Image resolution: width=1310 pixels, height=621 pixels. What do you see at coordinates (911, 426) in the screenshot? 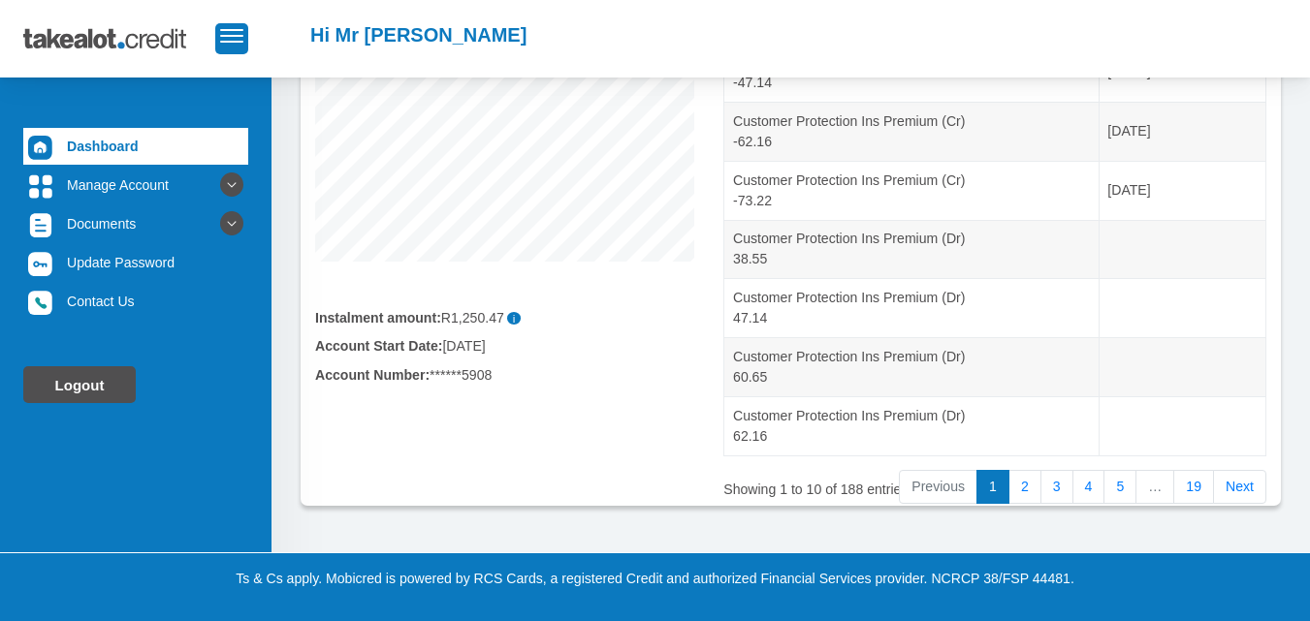
I see `td: Customer Protection Ins Premium (Dr) 62.16` at bounding box center [911, 426].